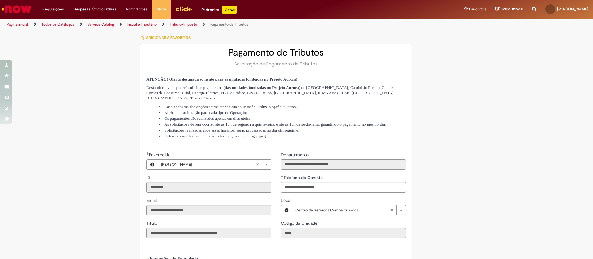  I want to click on input: Telefone de Contato, so click(343, 187).